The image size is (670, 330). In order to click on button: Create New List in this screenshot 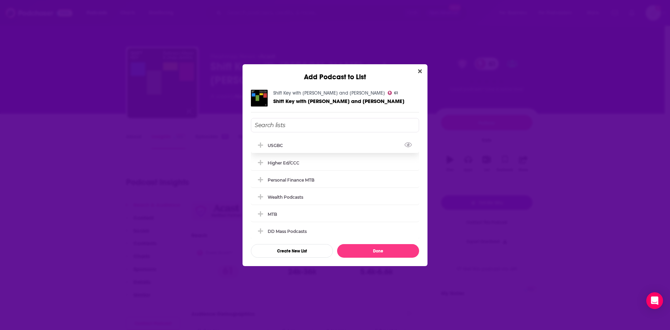, I will do `click(292, 250)`.